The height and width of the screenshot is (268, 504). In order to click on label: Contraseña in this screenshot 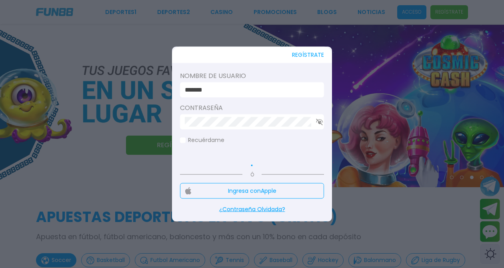, I will do `click(252, 108)`.